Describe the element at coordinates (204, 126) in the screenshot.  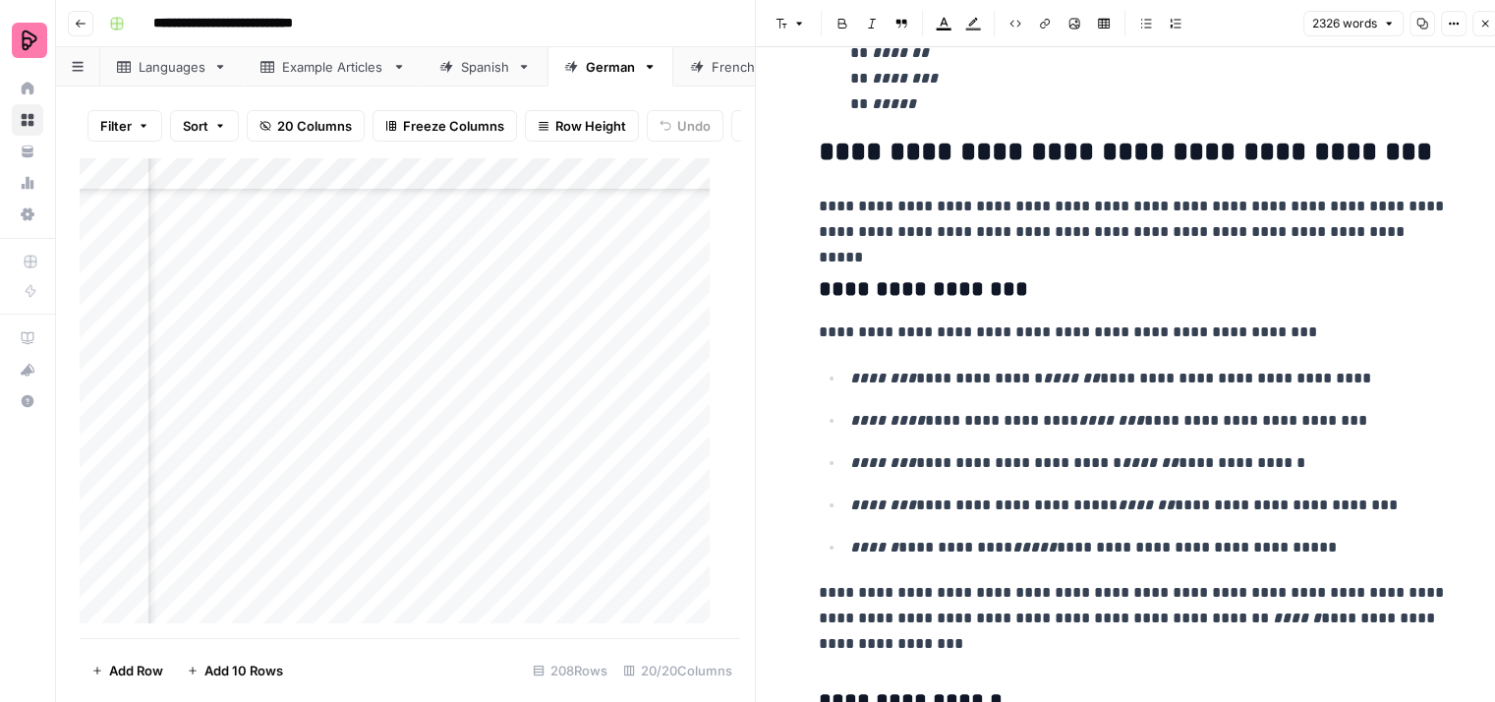
I see `button: Sort` at that location.